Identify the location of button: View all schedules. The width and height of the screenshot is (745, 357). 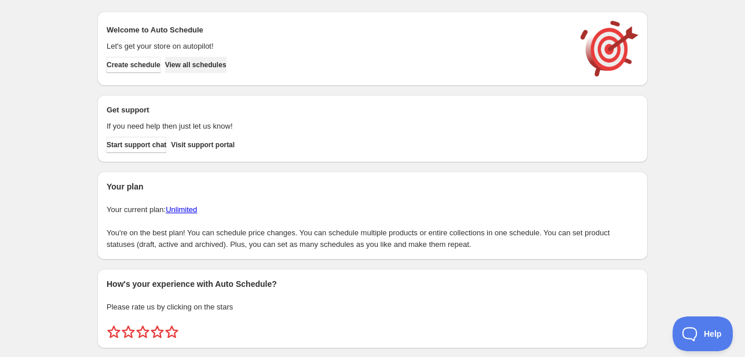
(196, 65).